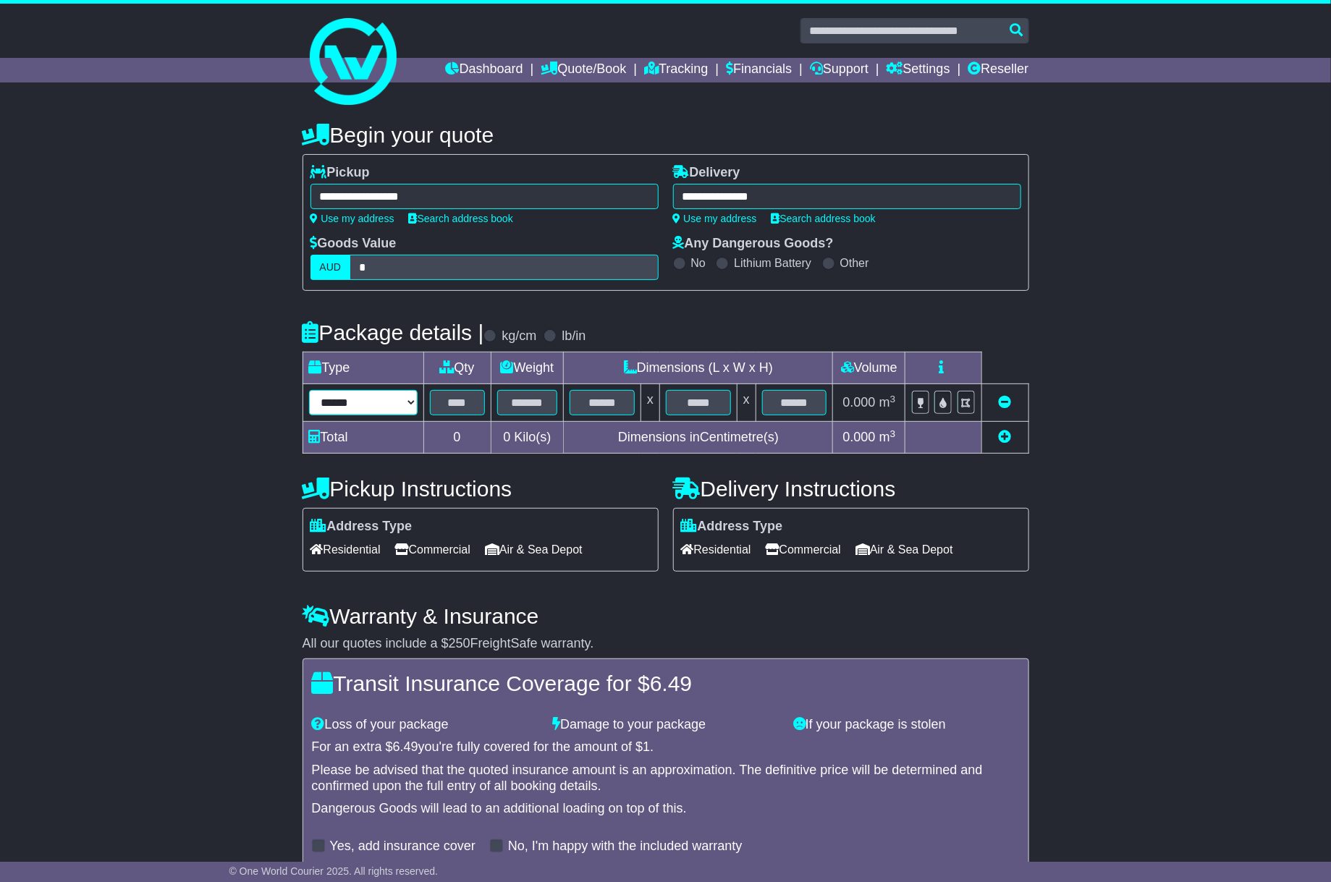 Image resolution: width=1331 pixels, height=882 pixels. What do you see at coordinates (666, 135) in the screenshot?
I see `h4: Begin your quote` at bounding box center [666, 135].